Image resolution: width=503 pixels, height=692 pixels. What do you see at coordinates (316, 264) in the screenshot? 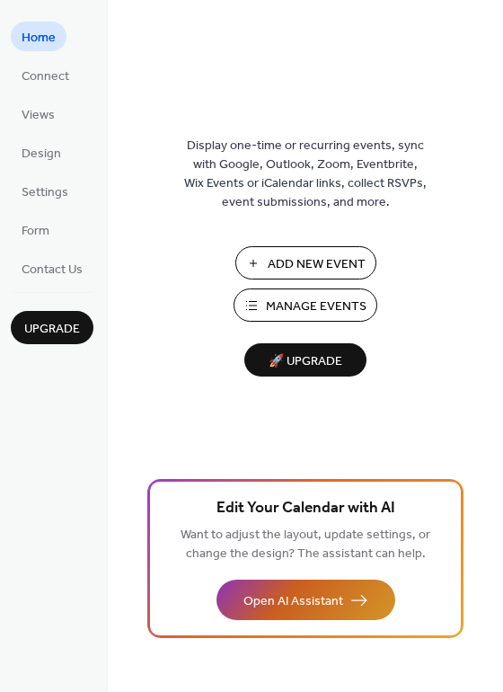
I see `span: Add New Event` at bounding box center [316, 264].